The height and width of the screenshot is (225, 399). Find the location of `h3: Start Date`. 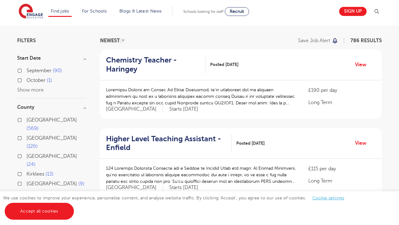

h3: Start Date is located at coordinates (51, 58).